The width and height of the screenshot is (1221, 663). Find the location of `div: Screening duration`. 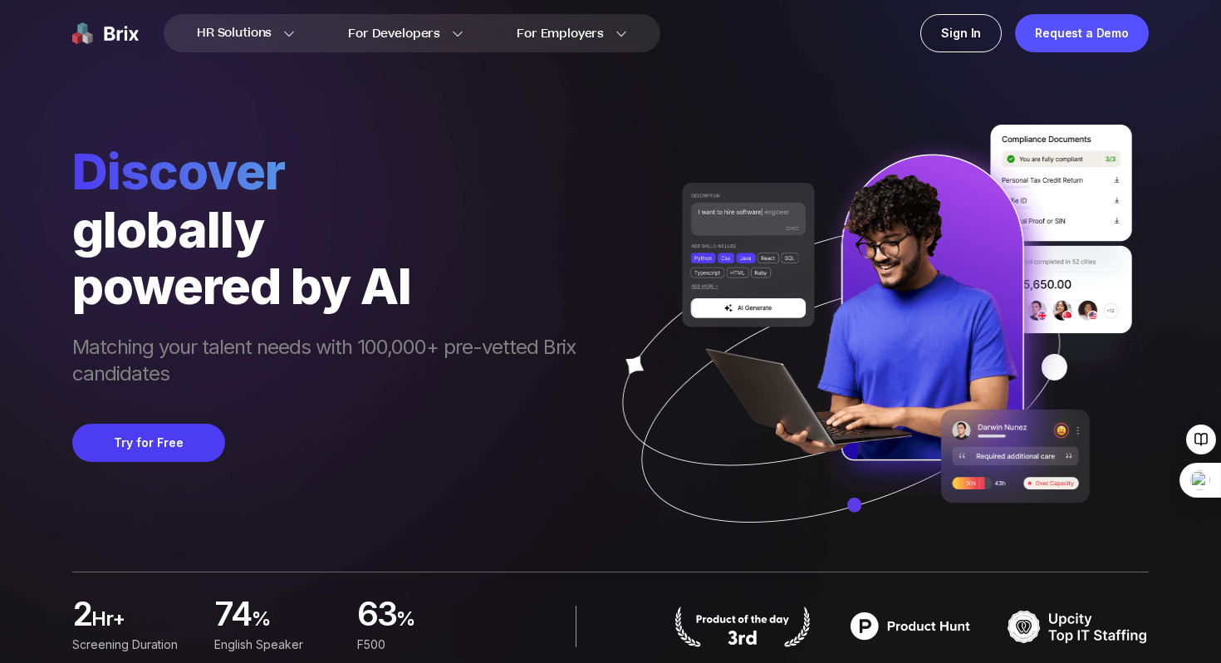

div: Screening duration is located at coordinates (133, 644).